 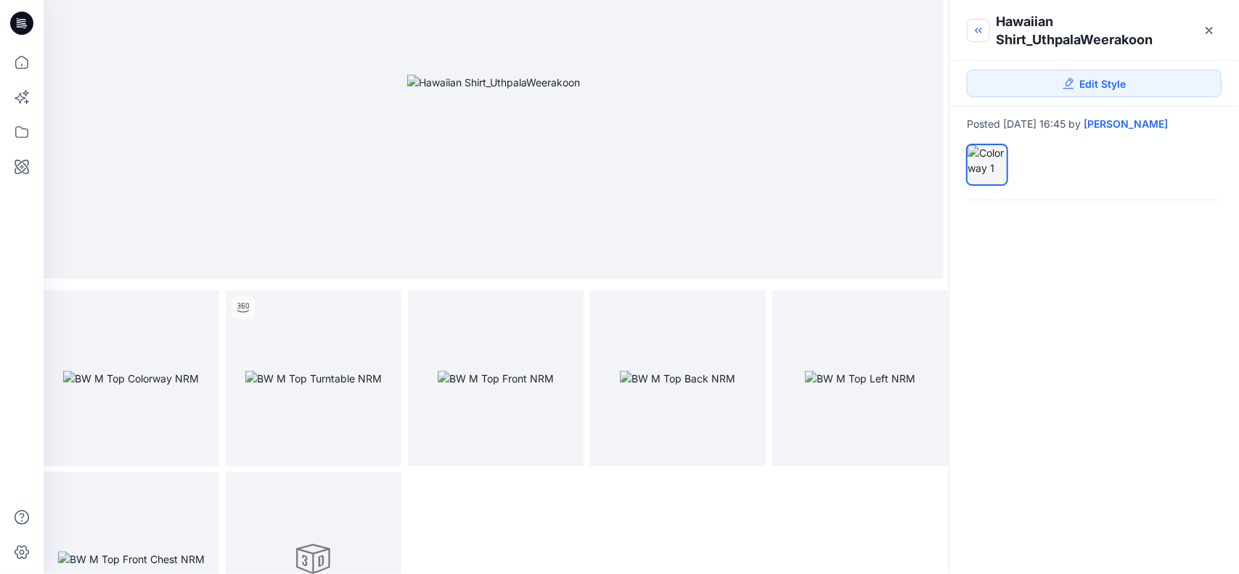 What do you see at coordinates (314, 378) in the screenshot?
I see `img: BW M Top Turntable NRM` at bounding box center [314, 378].